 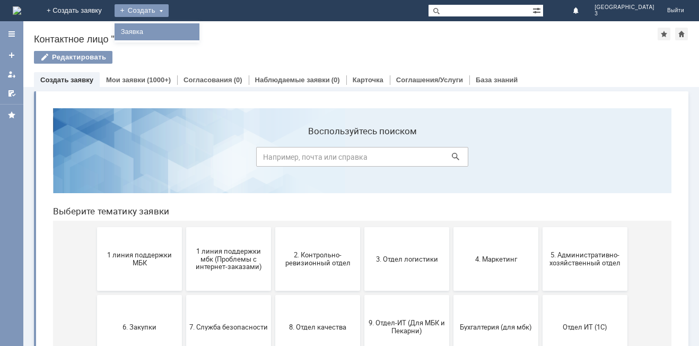 What do you see at coordinates (538, 10) in the screenshot?
I see `span: Расширенный поиск` at bounding box center [538, 10].